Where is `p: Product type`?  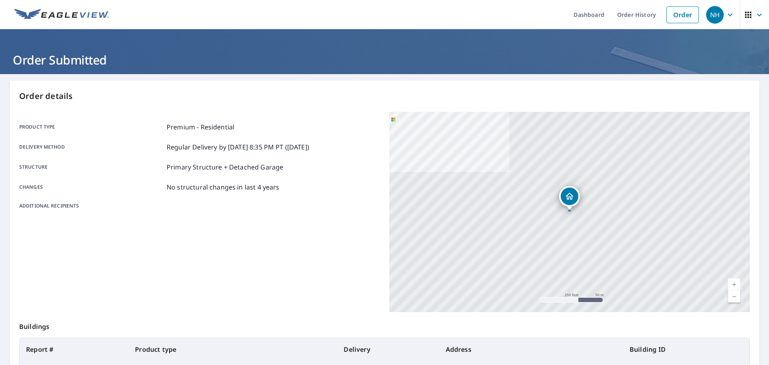
p: Product type is located at coordinates (91, 127).